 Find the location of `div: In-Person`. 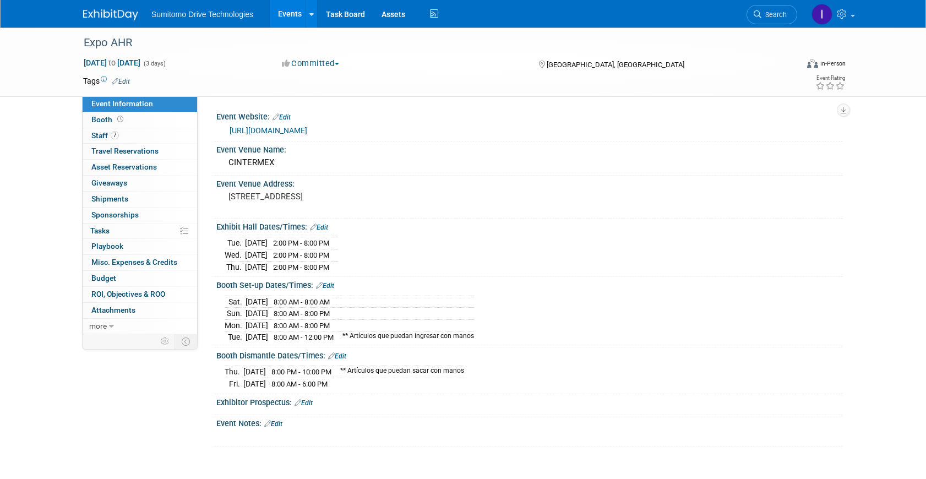

div: In-Person is located at coordinates (833, 63).